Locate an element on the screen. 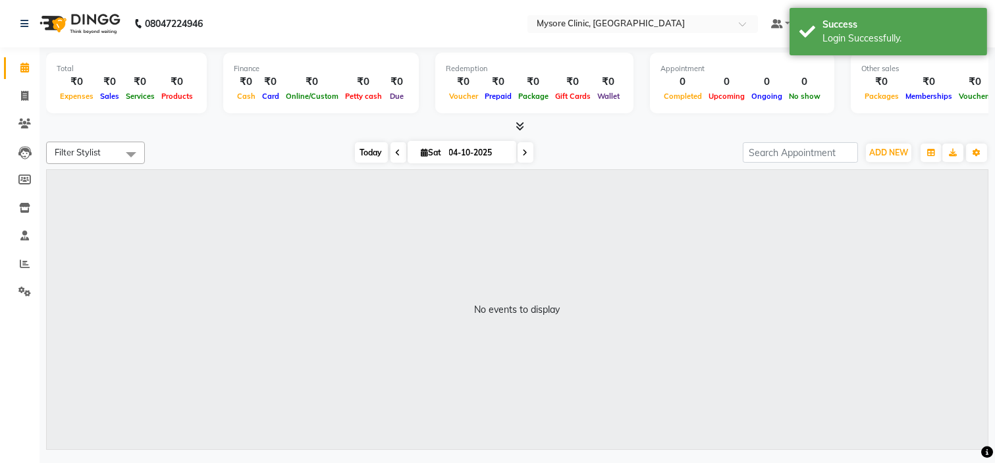  span: Package is located at coordinates (533, 96).